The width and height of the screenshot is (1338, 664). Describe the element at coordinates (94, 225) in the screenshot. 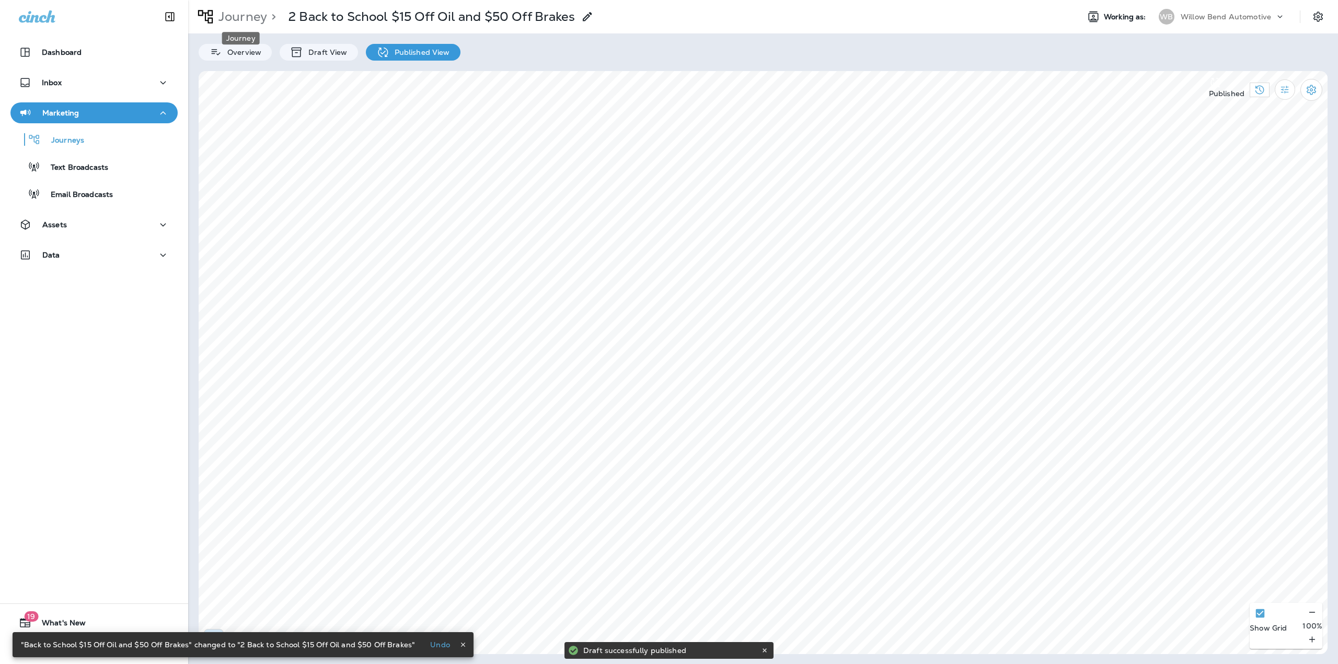

I see `button: Assets` at that location.